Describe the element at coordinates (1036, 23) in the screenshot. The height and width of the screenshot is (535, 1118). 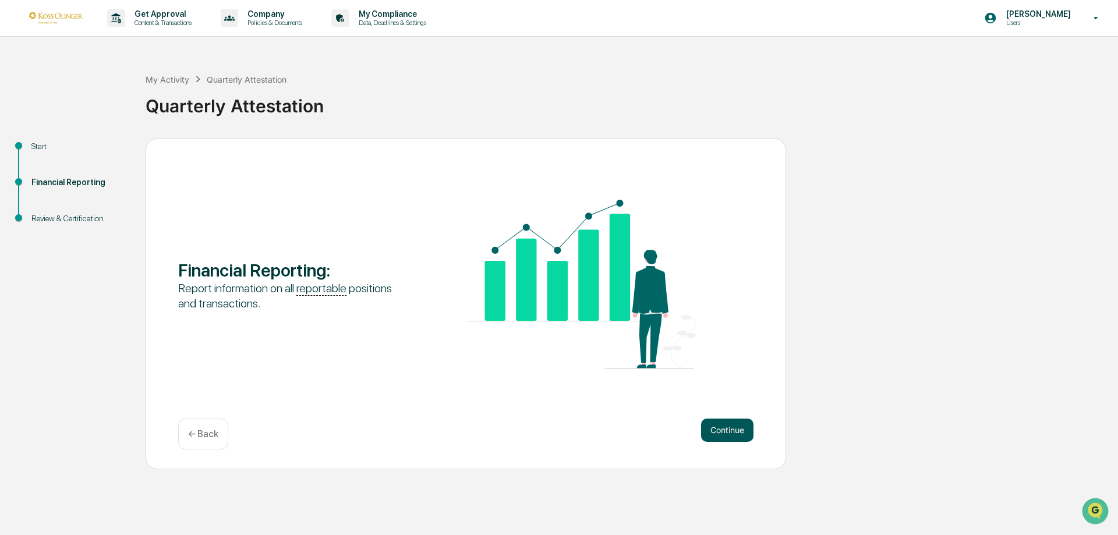
I see `p: Users` at that location.